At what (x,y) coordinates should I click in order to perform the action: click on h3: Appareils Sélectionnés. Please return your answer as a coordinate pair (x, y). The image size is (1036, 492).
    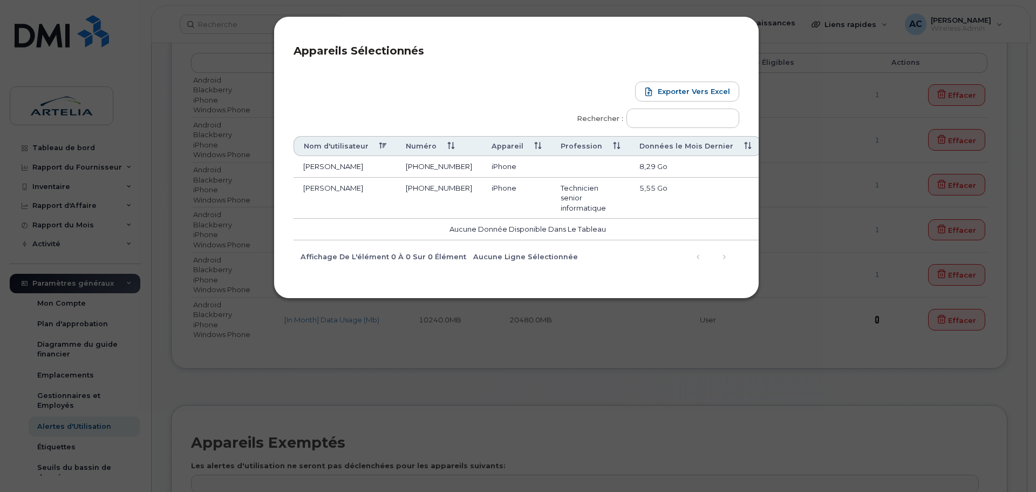
    Looking at the image, I should click on (516, 51).